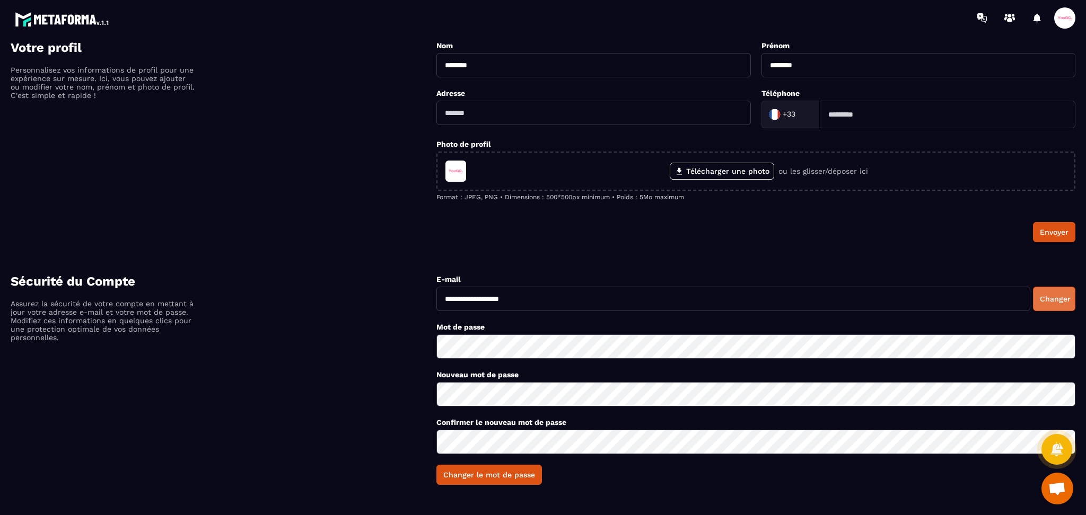 This screenshot has width=1086, height=515. I want to click on p: Personnalisez vos informations de profil pour une expérience sur mesure. Ici, vous pouvez ajouter..., so click(103, 83).